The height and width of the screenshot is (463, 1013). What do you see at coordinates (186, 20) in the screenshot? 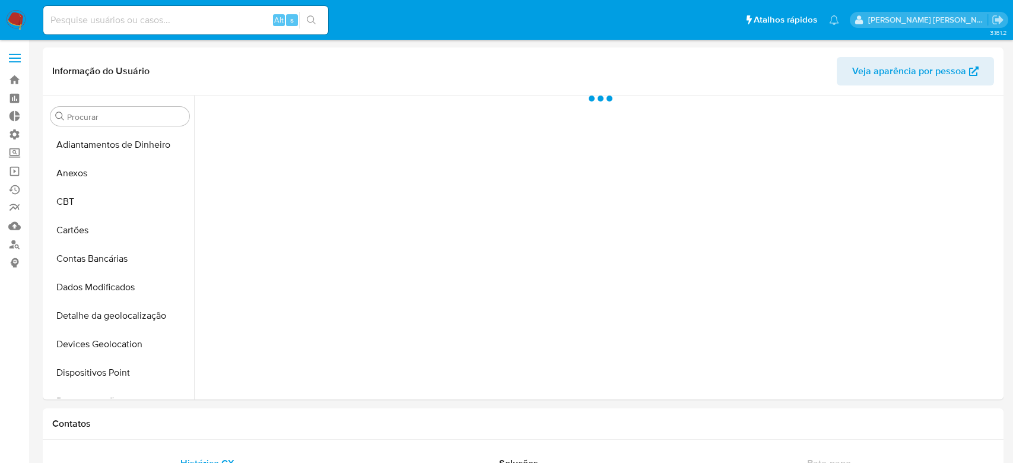
I see `input: Pesquise usuários ou casos...` at bounding box center [186, 20].